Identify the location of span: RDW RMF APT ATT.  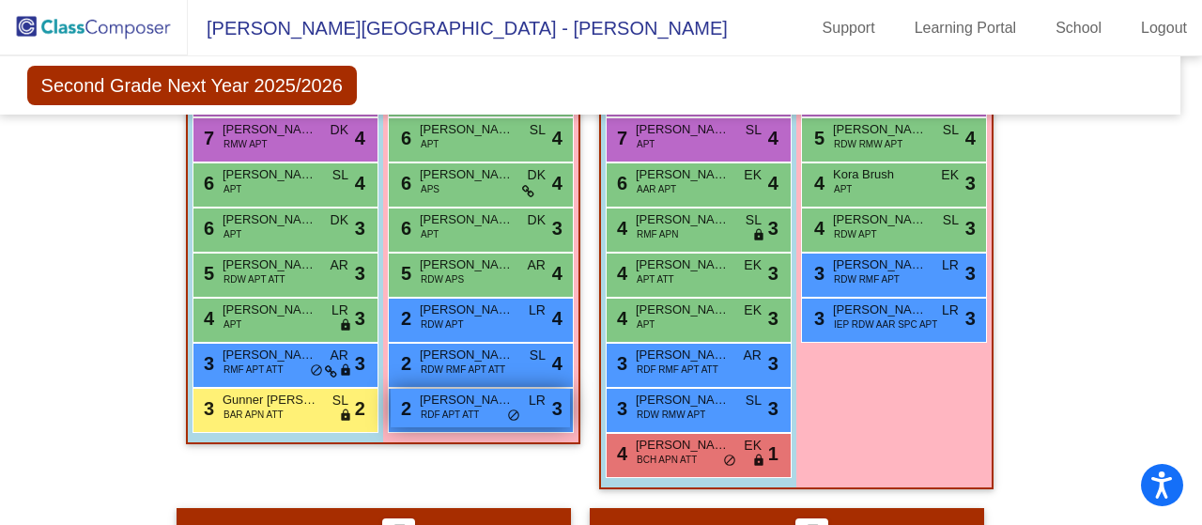
(463, 369).